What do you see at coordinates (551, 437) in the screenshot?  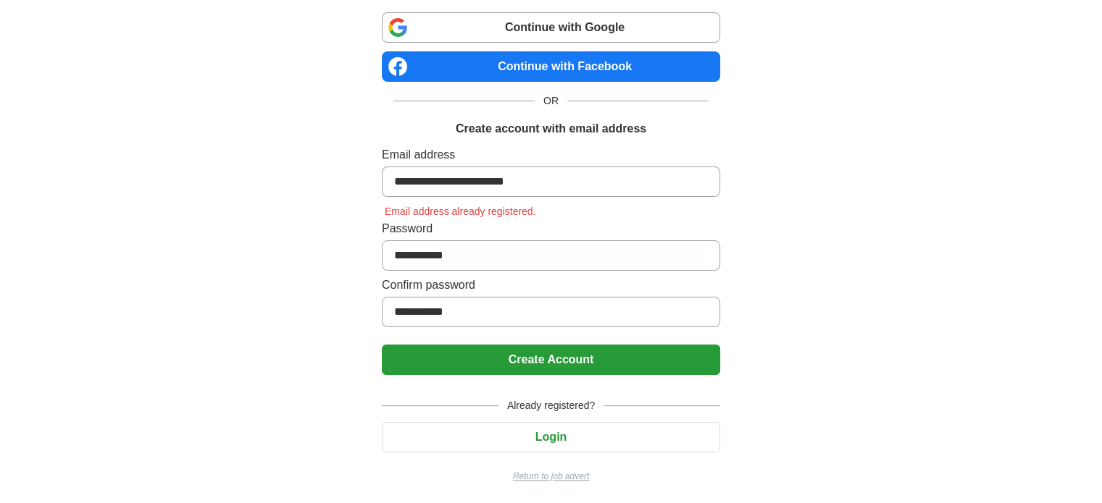 I see `a: Login` at bounding box center [551, 437].